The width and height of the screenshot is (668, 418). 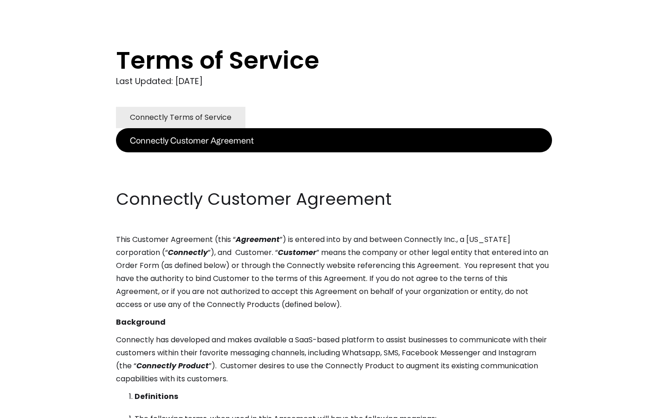 What do you see at coordinates (156, 396) in the screenshot?
I see `strong: Definitions` at bounding box center [156, 396].